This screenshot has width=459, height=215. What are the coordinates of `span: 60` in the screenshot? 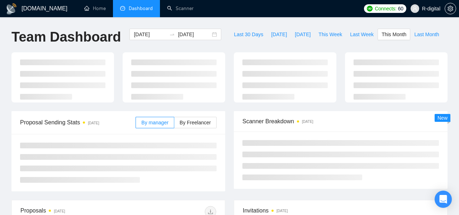 It's located at (400, 9).